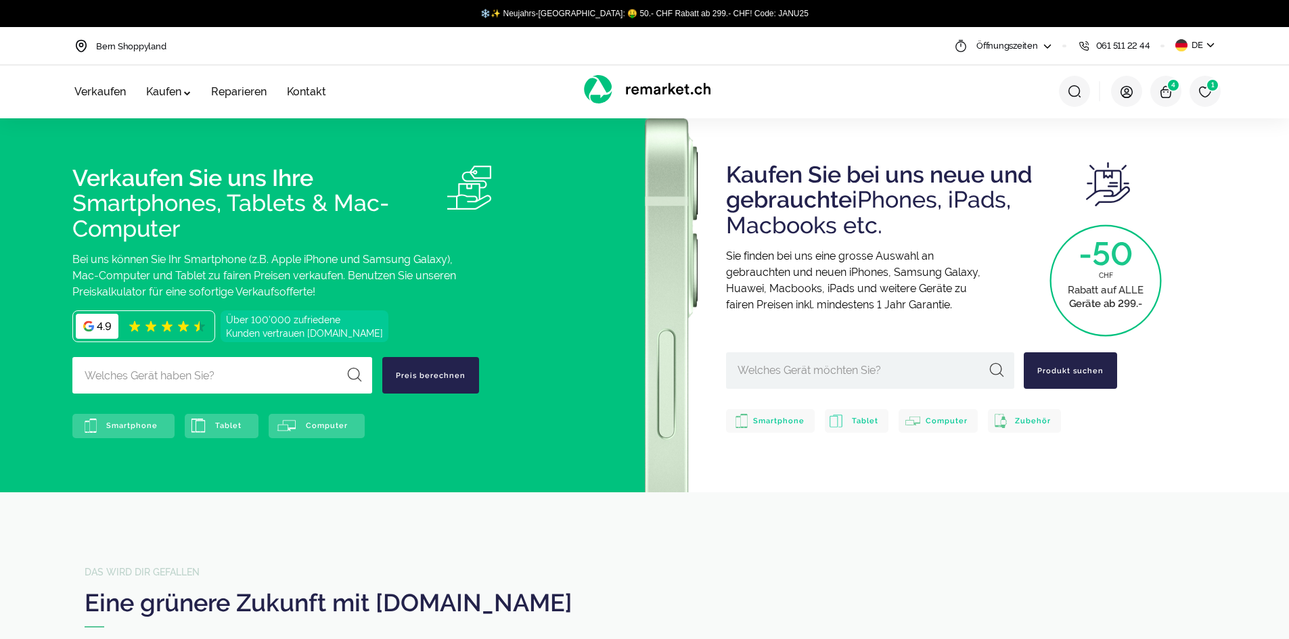 This screenshot has width=1289, height=639. What do you see at coordinates (1205, 91) in the screenshot?
I see `a: heart-icon1` at bounding box center [1205, 91].